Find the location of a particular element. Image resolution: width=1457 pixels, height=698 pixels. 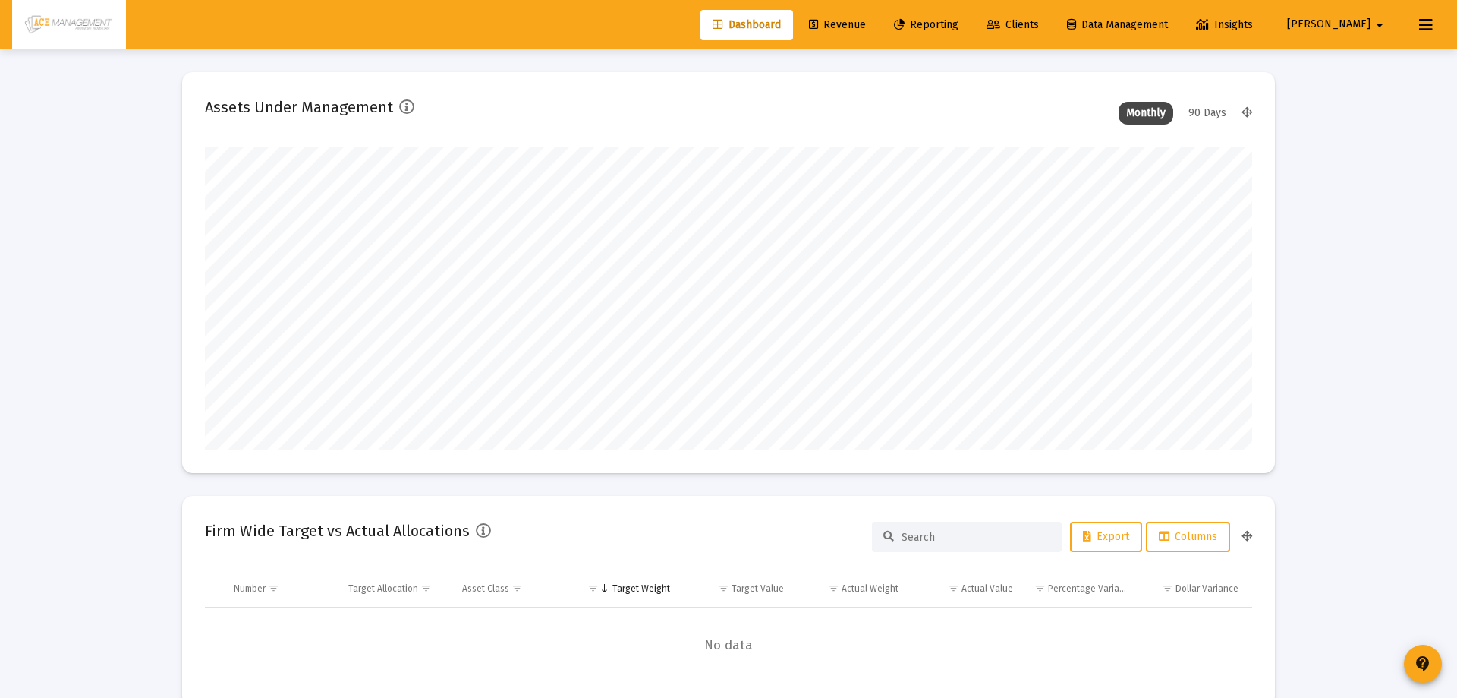

span: Clients is located at coordinates (1013, 24).